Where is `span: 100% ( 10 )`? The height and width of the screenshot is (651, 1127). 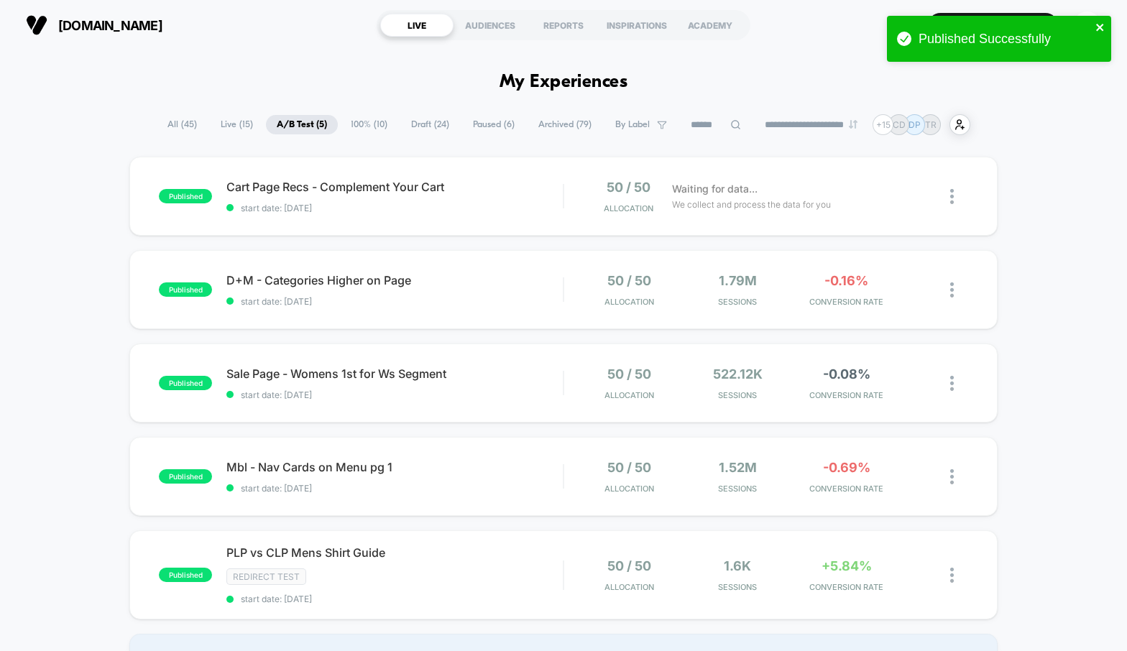
span: 100% ( 10 ) is located at coordinates (369, 124).